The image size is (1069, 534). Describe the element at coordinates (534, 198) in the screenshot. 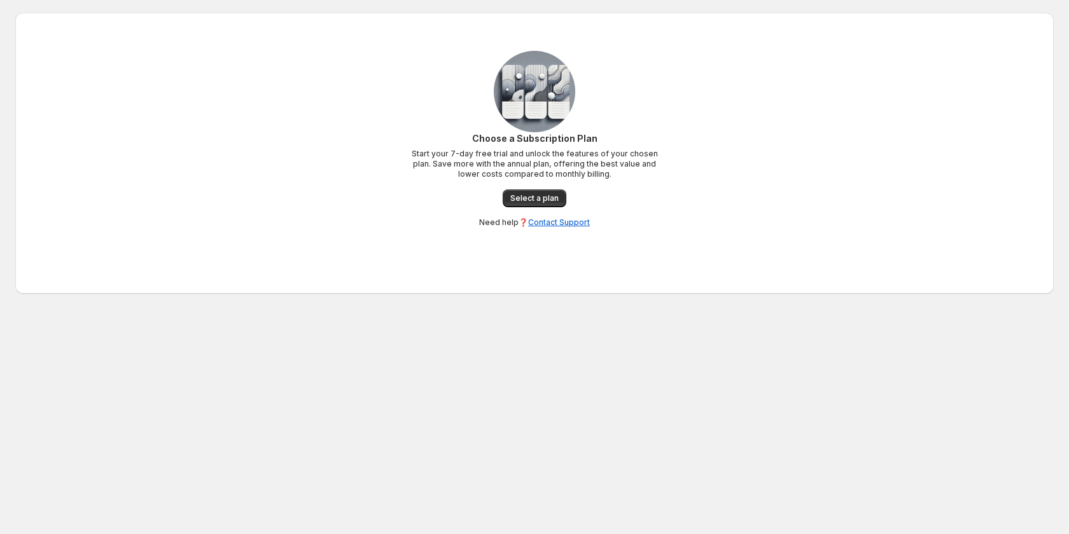

I see `span: Select a plan` at that location.